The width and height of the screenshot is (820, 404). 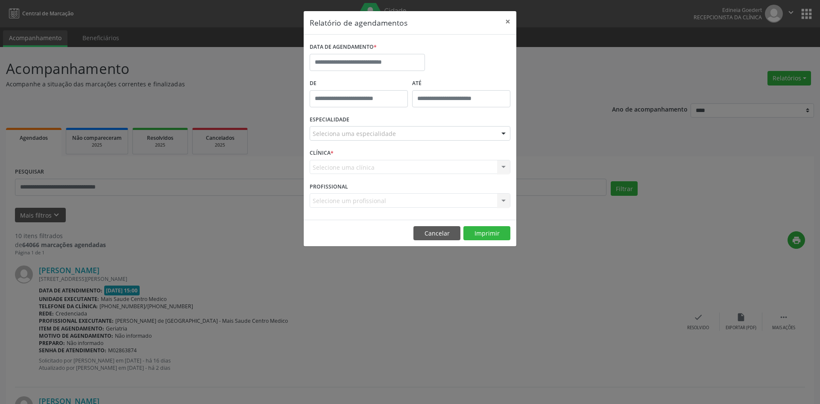 I want to click on label: De, so click(x=359, y=83).